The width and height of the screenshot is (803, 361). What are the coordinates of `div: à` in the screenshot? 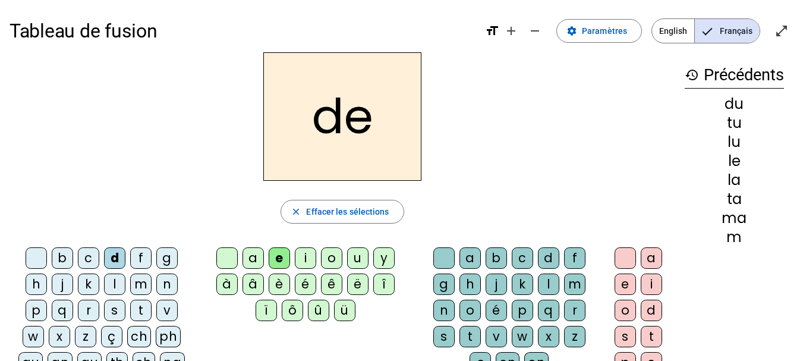 It's located at (227, 284).